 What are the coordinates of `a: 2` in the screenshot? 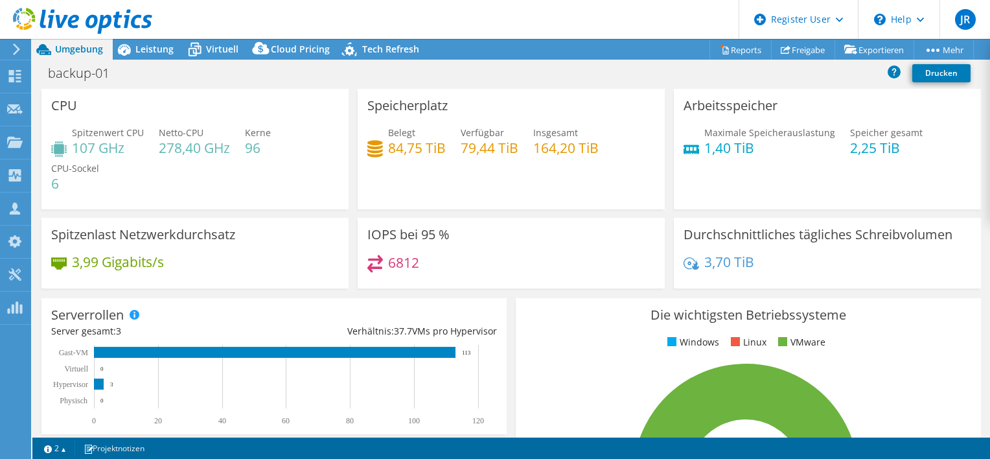 It's located at (55, 448).